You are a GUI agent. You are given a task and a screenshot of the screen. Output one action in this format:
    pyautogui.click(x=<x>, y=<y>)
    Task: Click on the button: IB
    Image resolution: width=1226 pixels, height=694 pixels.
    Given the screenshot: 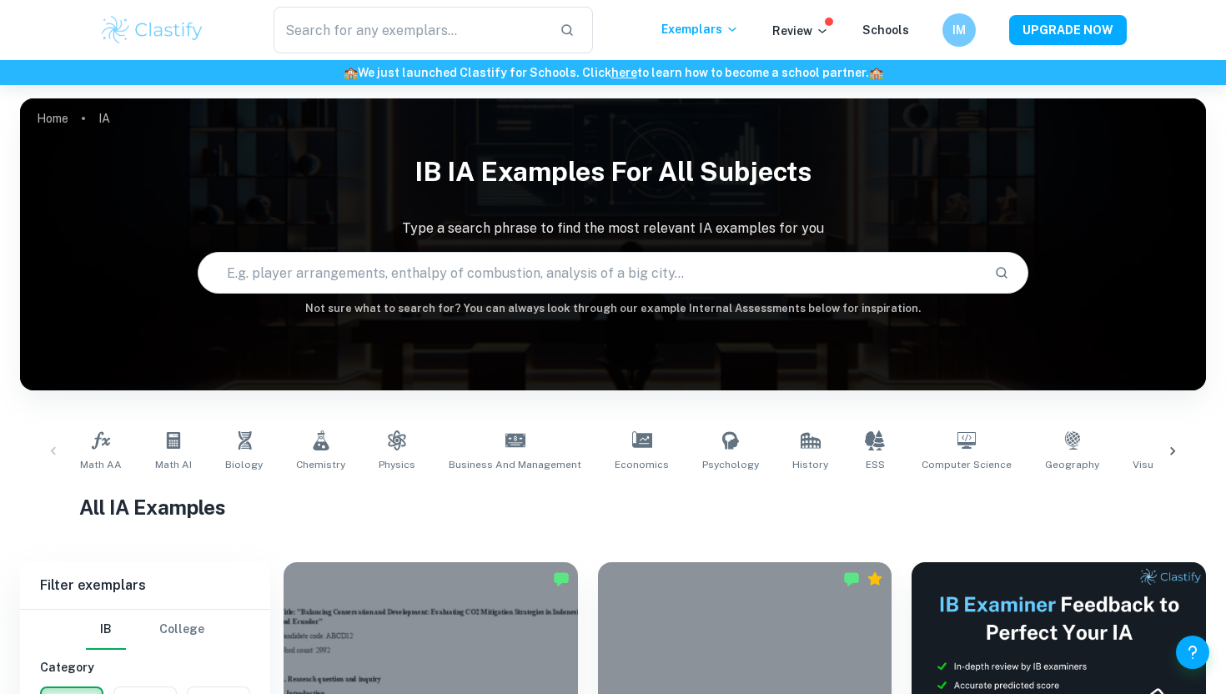 What is the action you would take?
    pyautogui.click(x=106, y=630)
    